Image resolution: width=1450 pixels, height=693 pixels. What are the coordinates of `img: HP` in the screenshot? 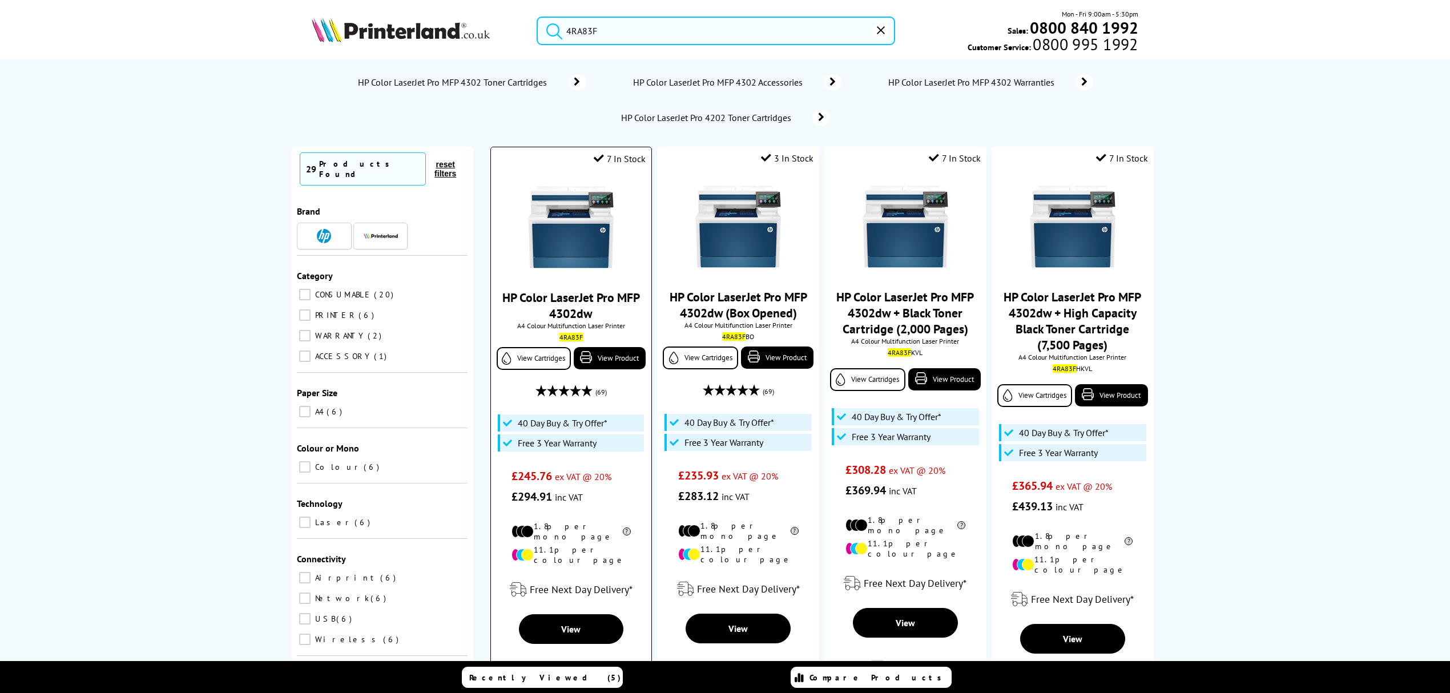 It's located at (324, 236).